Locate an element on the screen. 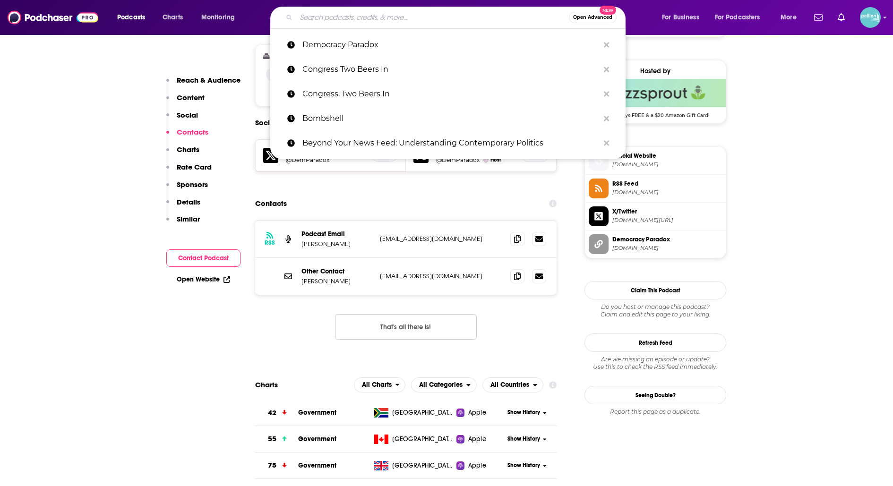 This screenshot has height=486, width=893. h2: Platforms is located at coordinates (380, 385).